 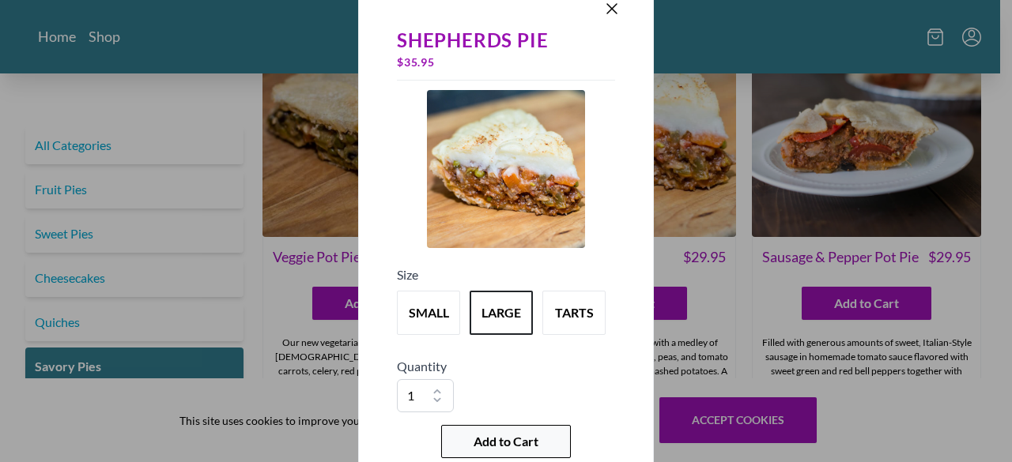 What do you see at coordinates (506, 442) in the screenshot?
I see `button: Add to Cart` at bounding box center [506, 442].